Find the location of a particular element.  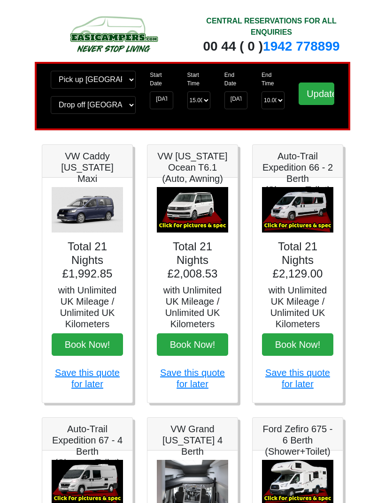

h4: Total 21 Nights £1,992.85 is located at coordinates (87, 260).